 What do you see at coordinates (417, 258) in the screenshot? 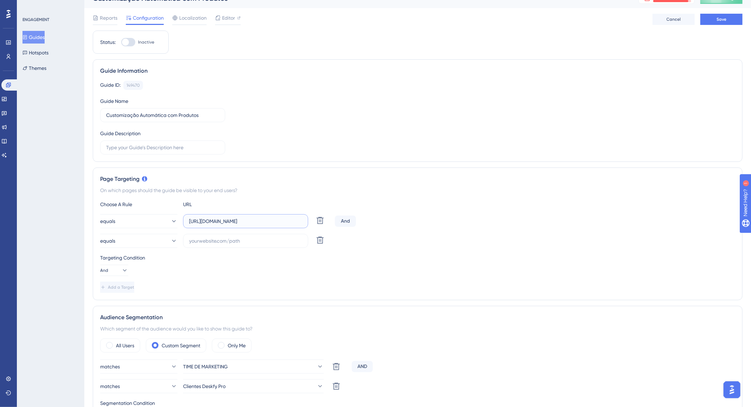
I see `div: Targeting Condition` at bounding box center [417, 258].